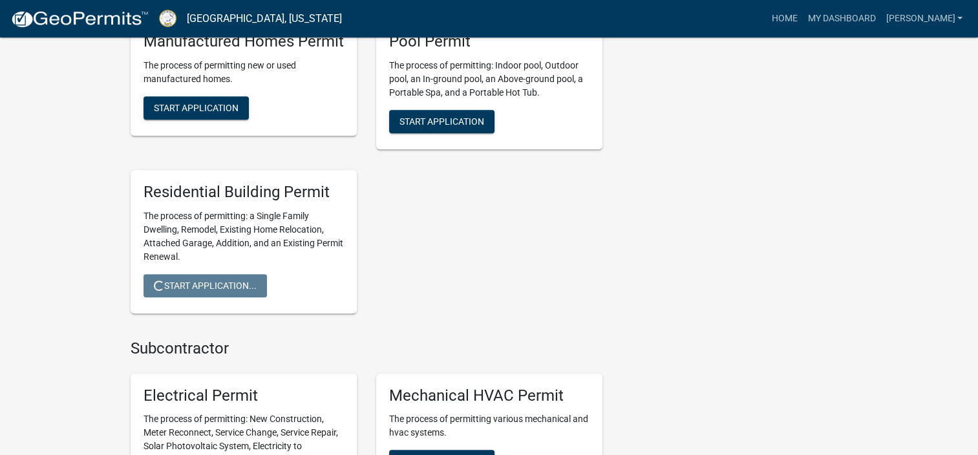 Image resolution: width=978 pixels, height=455 pixels. What do you see at coordinates (244, 72) in the screenshot?
I see `p: The process of permitting new or used manufactured homes.` at bounding box center [244, 72].